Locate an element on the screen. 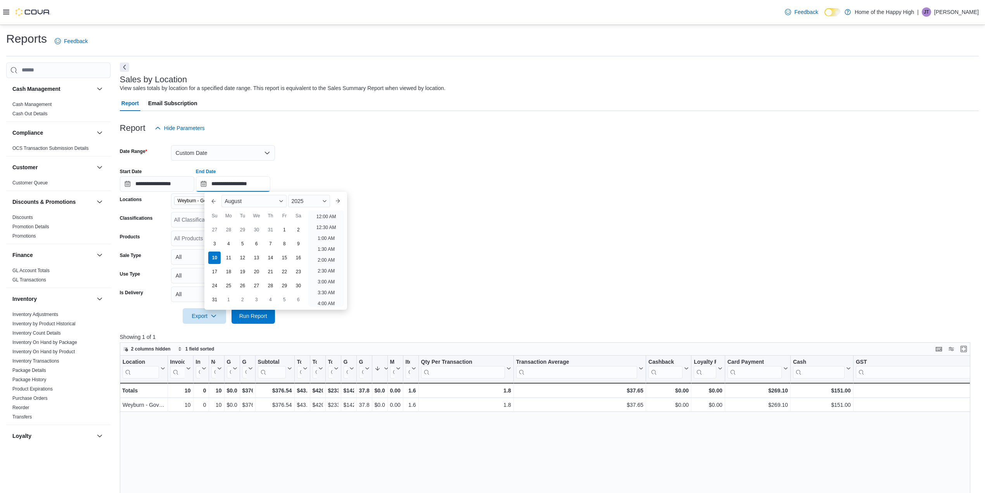 This screenshot has width=985, height=493. div: Cashback is located at coordinates (665, 361).